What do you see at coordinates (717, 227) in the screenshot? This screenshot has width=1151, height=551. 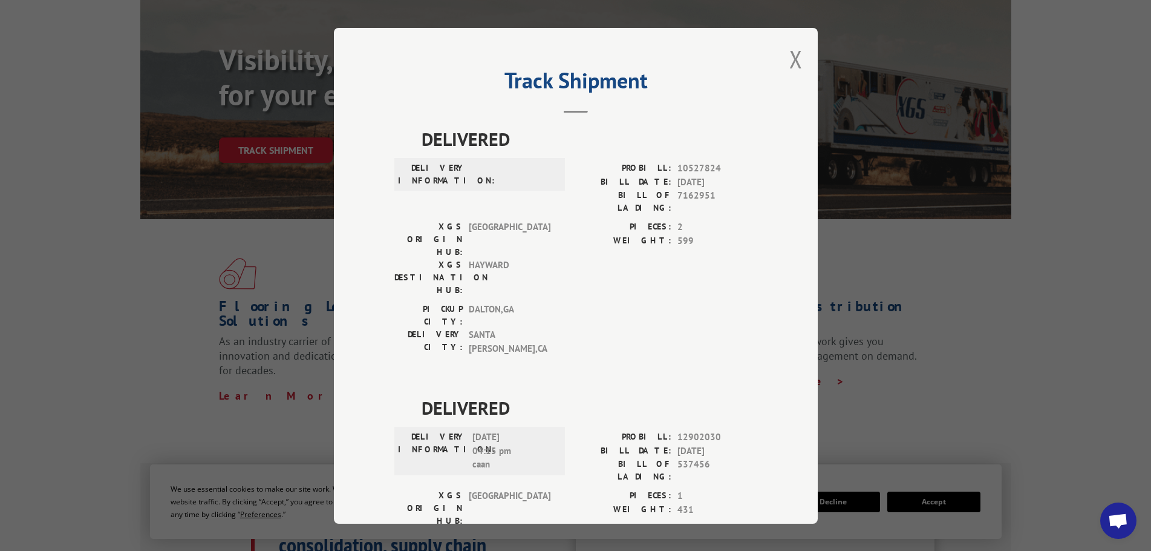 I see `span: 2` at bounding box center [717, 227].